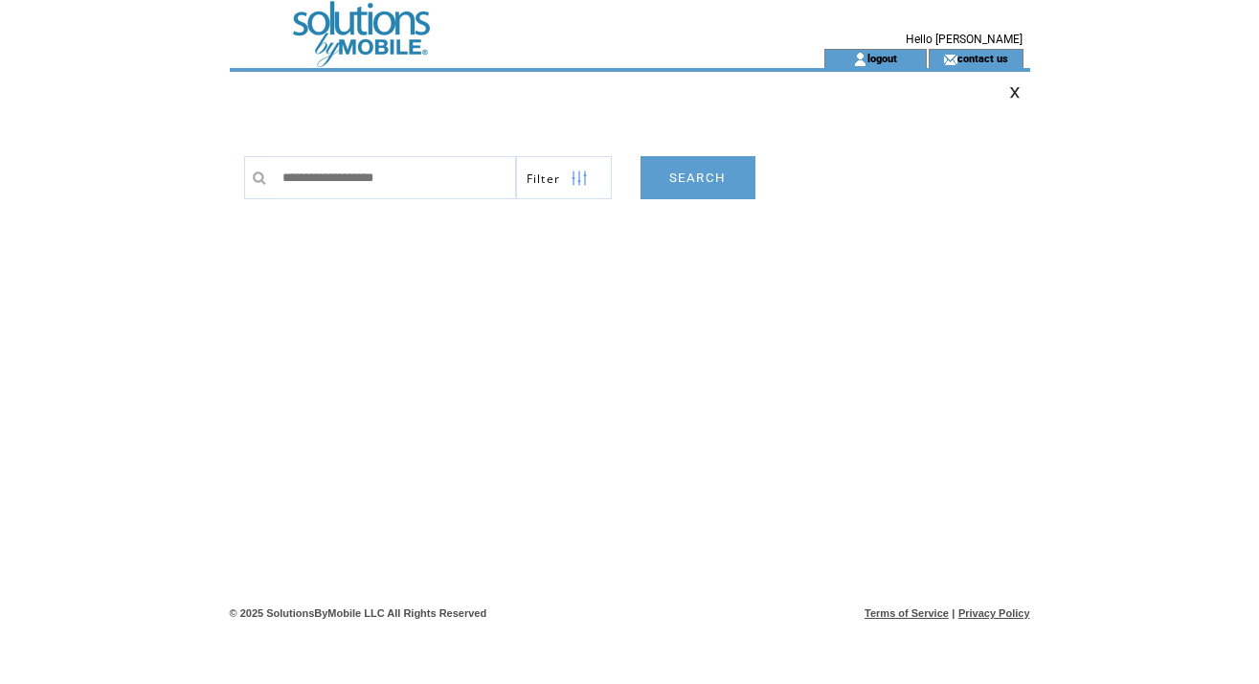 This screenshot has height=684, width=1259. Describe the element at coordinates (564, 177) in the screenshot. I see `a: Filter` at that location.